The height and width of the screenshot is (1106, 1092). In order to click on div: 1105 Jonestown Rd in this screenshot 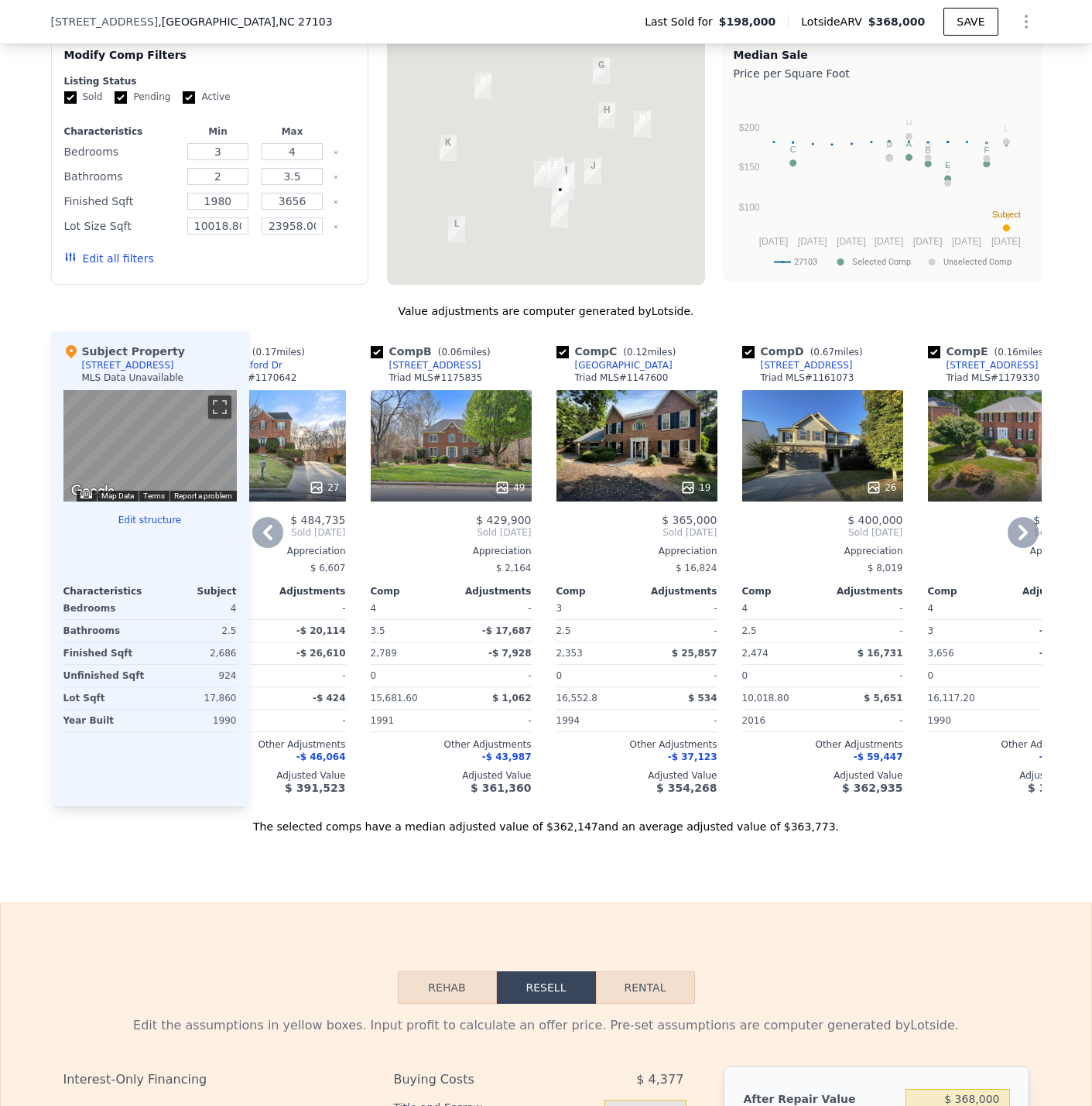, I will do `click(483, 86)`.